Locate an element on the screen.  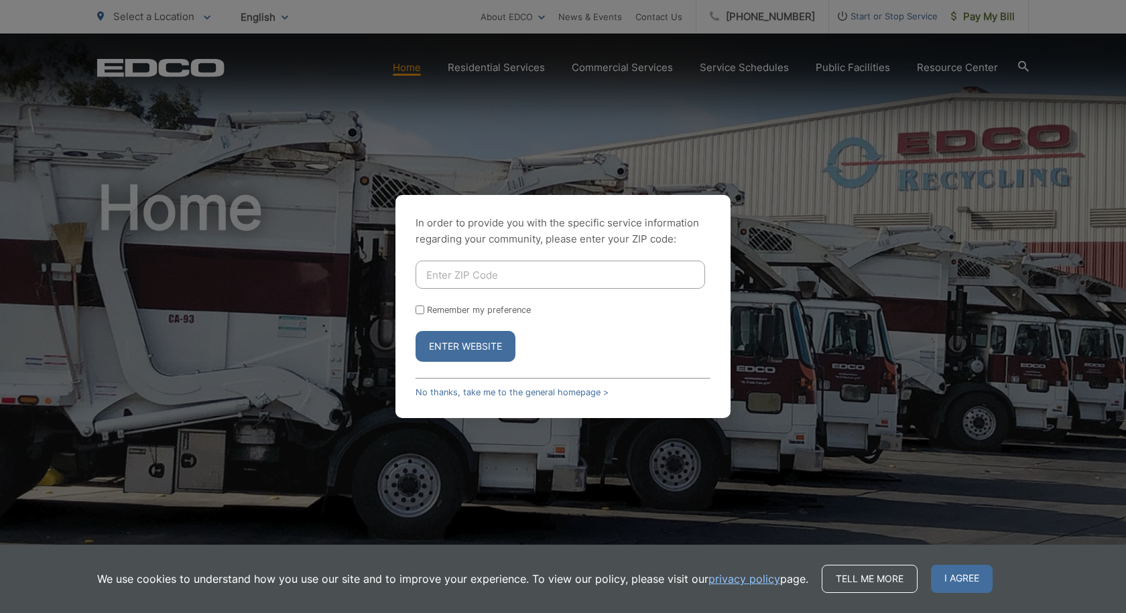
p: We use cookies to understand how you use our site and to improve your experience. To view our pol... is located at coordinates (452, 579).